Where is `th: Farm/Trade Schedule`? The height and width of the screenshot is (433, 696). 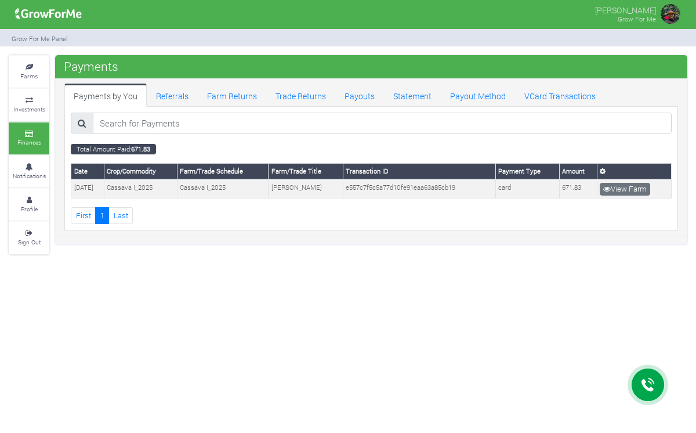 th: Farm/Trade Schedule is located at coordinates (223, 171).